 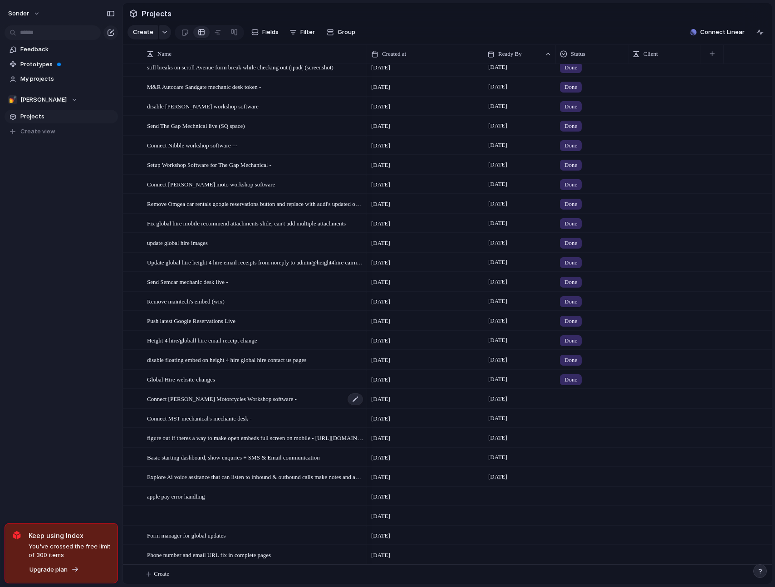 What do you see at coordinates (256, 203) in the screenshot?
I see `span: Remove Omgea car rentals google reservations button and replace with audi's updated one in sheets` at bounding box center [256, 203].